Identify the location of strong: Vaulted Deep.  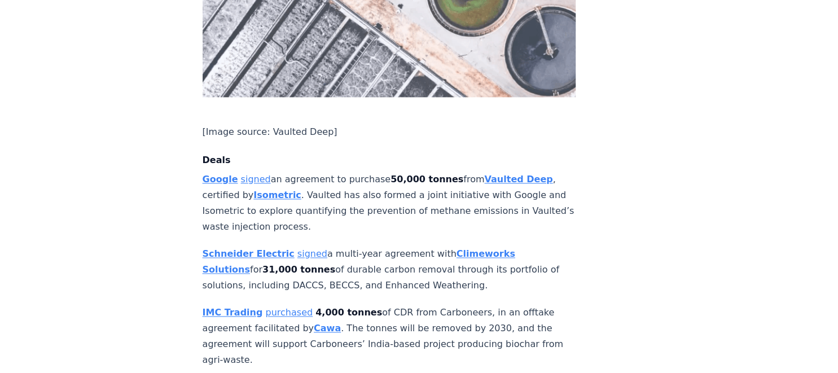
(518, 179).